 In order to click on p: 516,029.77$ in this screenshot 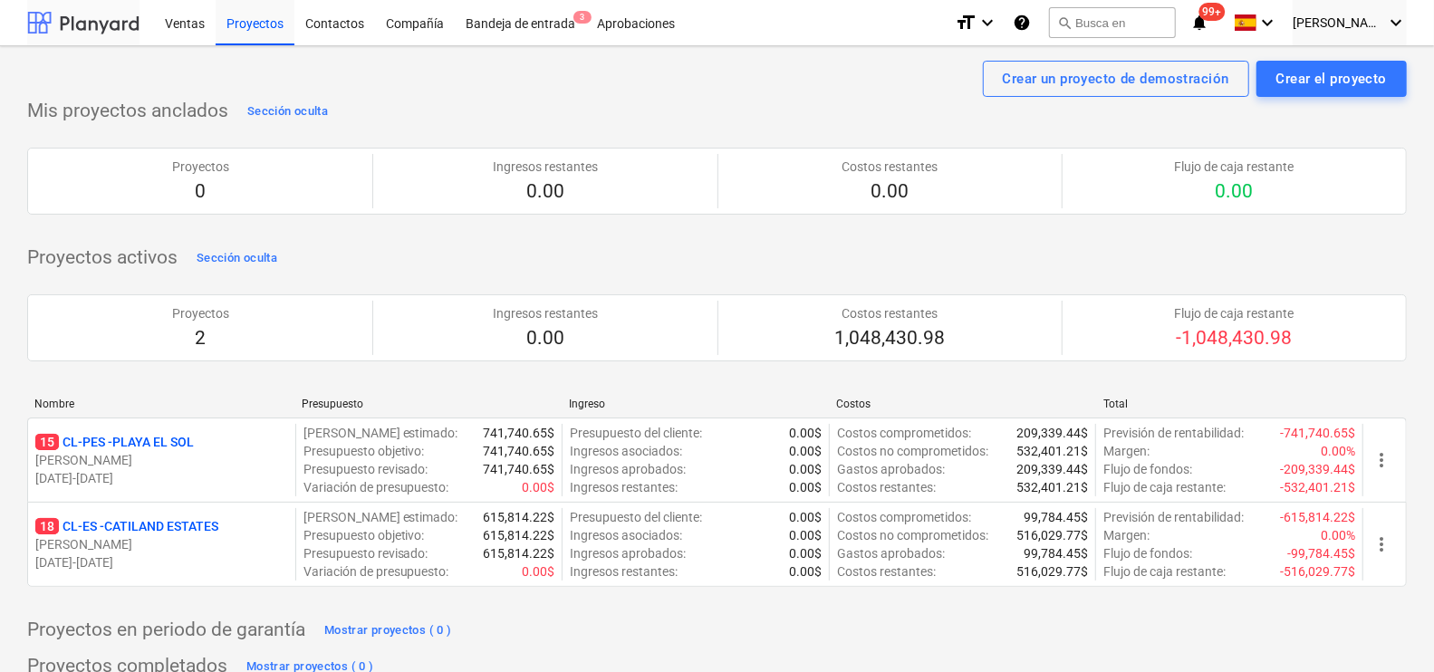, I will do `click(1052, 572)`.